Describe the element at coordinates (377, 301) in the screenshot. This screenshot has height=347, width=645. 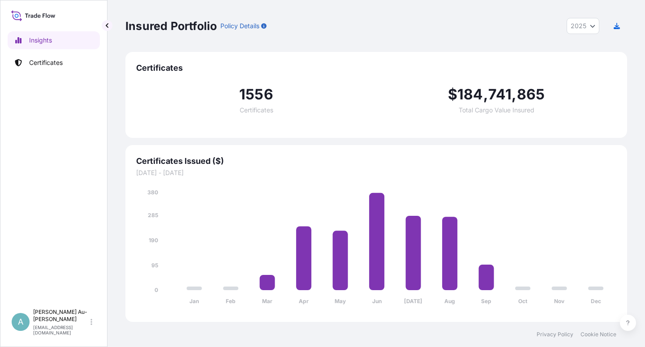
I see `tspan: Jun` at that location.